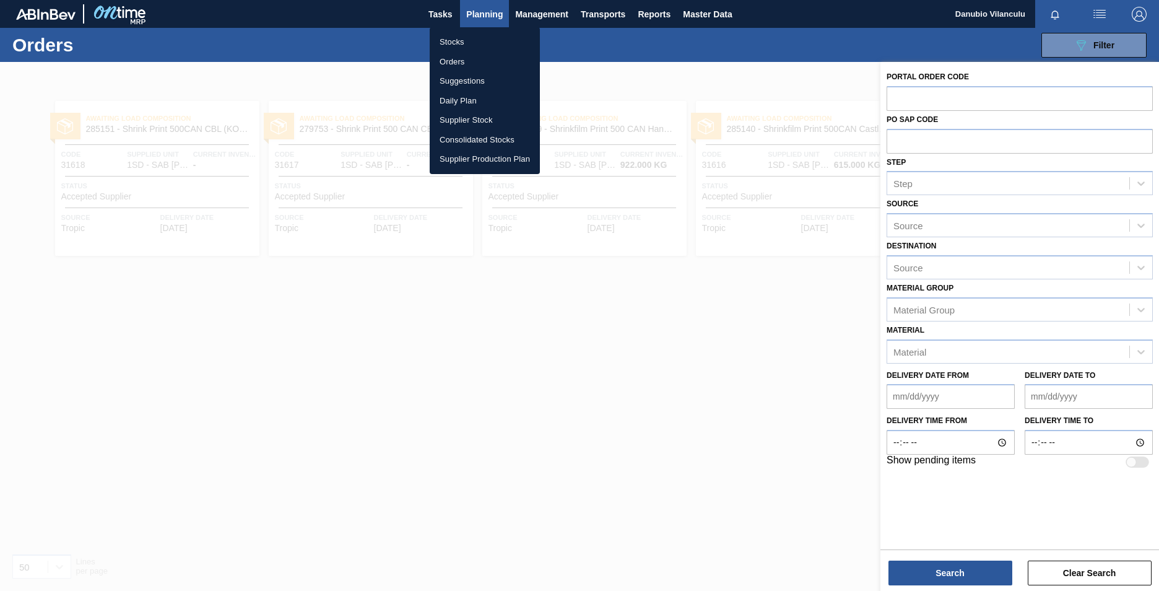 This screenshot has width=1159, height=591. Describe the element at coordinates (485, 159) in the screenshot. I see `li: Supplier Production Plan` at that location.